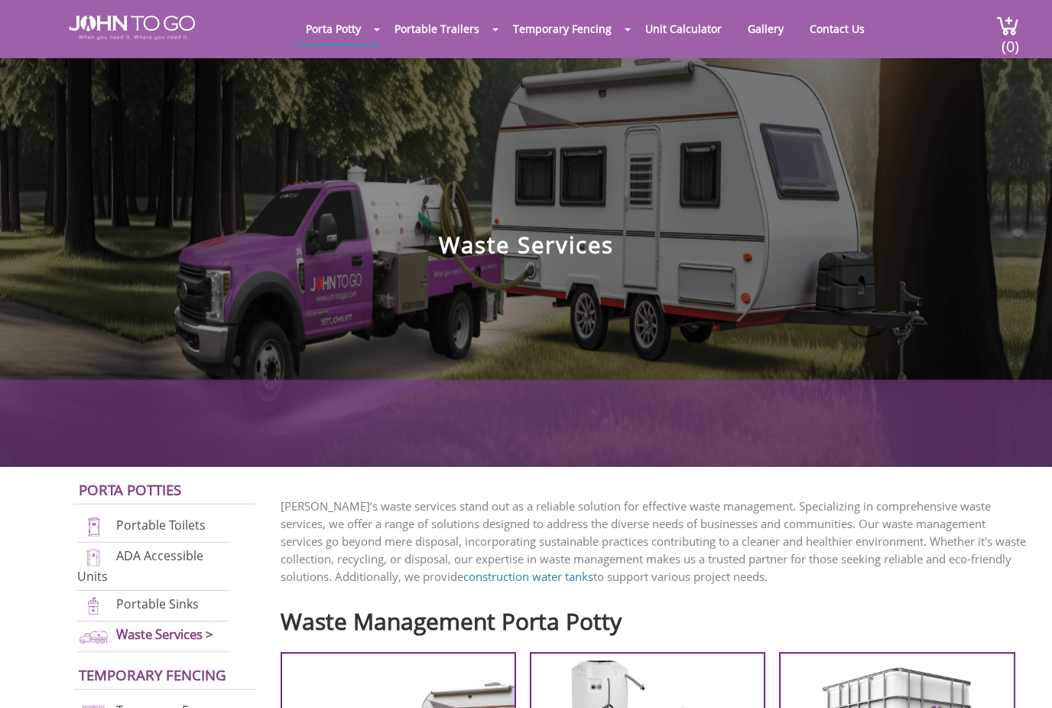 The image size is (1052, 708). Describe the element at coordinates (333, 28) in the screenshot. I see `a: Porta Potty` at that location.